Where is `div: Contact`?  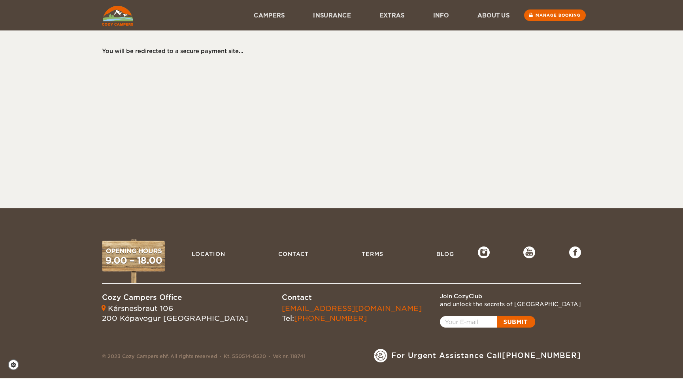
div: Contact is located at coordinates (352, 297).